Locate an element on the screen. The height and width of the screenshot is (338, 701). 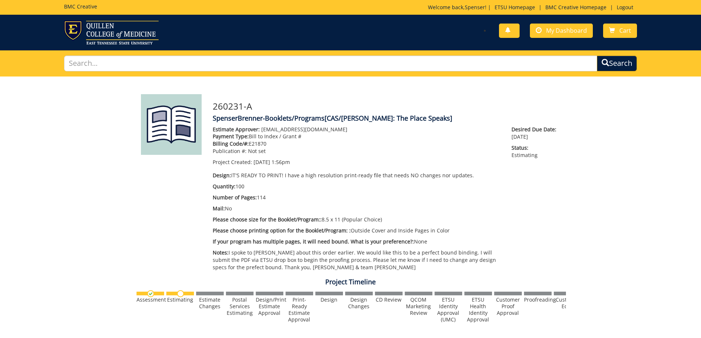
span: Publication #: is located at coordinates (230, 151).